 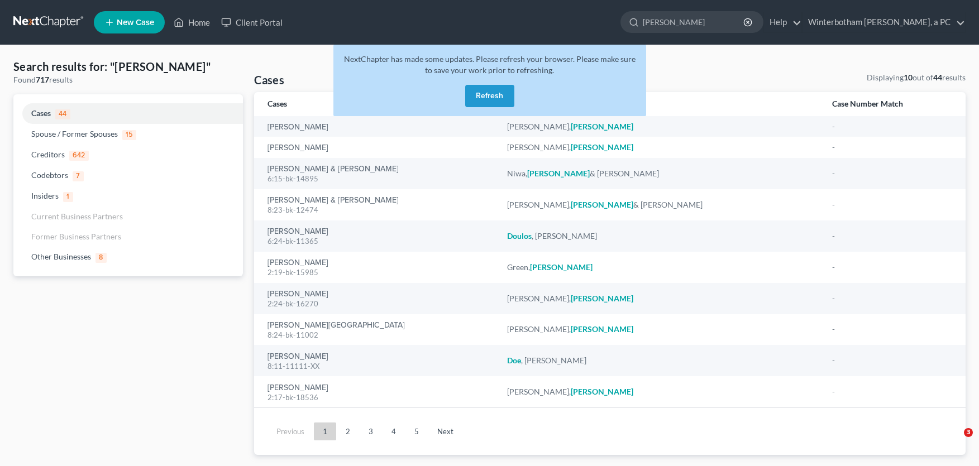 I want to click on span: New Case, so click(x=135, y=22).